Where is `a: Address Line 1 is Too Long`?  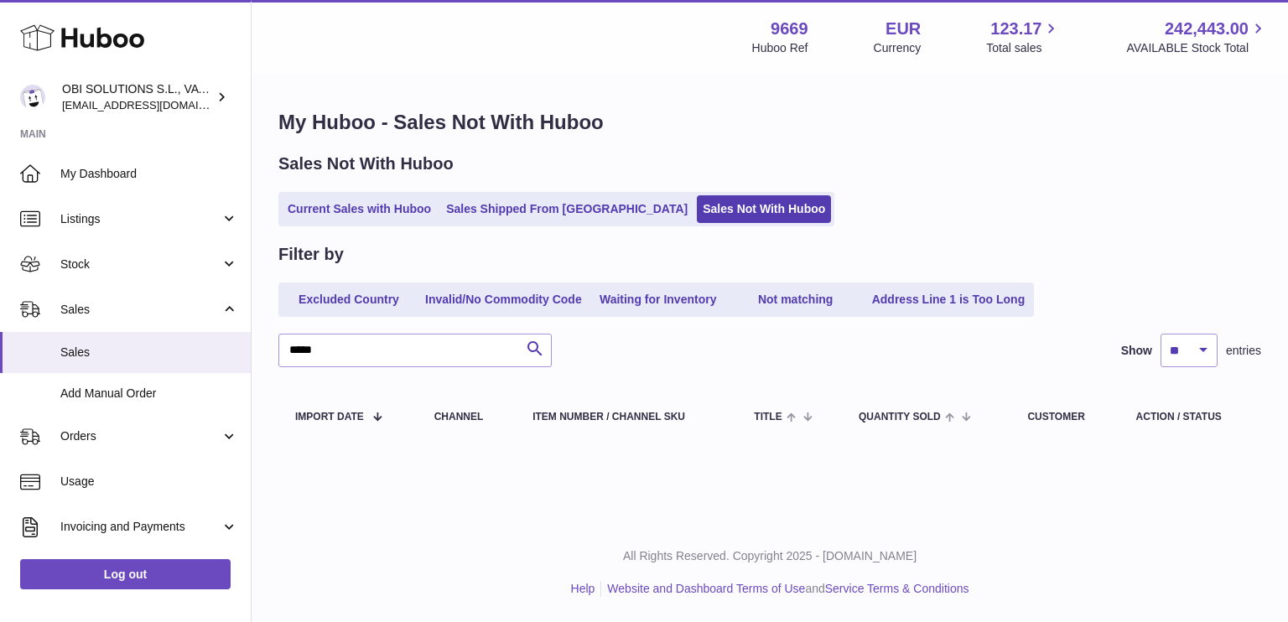 a: Address Line 1 is Too Long is located at coordinates (948, 299).